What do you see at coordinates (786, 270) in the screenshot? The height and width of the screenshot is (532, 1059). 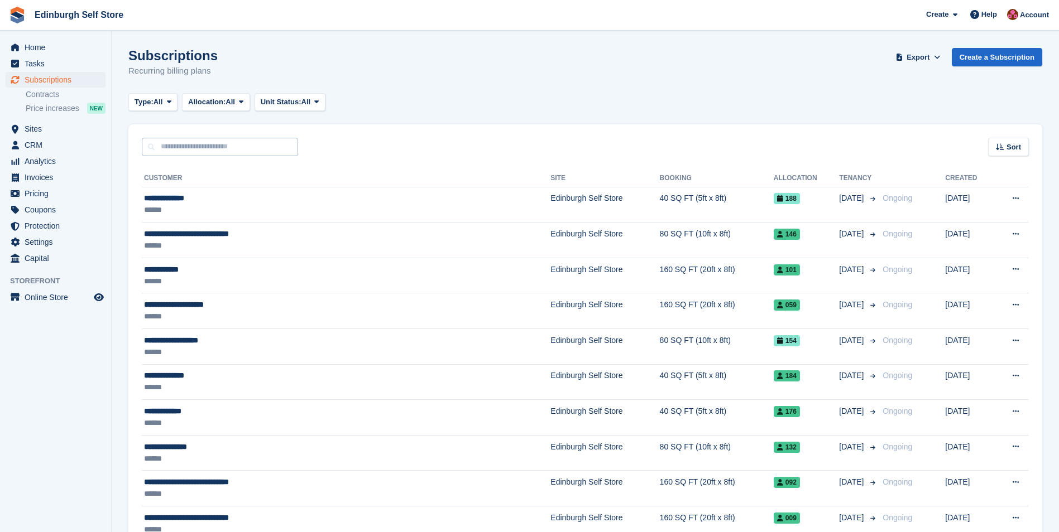 I see `span: 101` at bounding box center [786, 270].